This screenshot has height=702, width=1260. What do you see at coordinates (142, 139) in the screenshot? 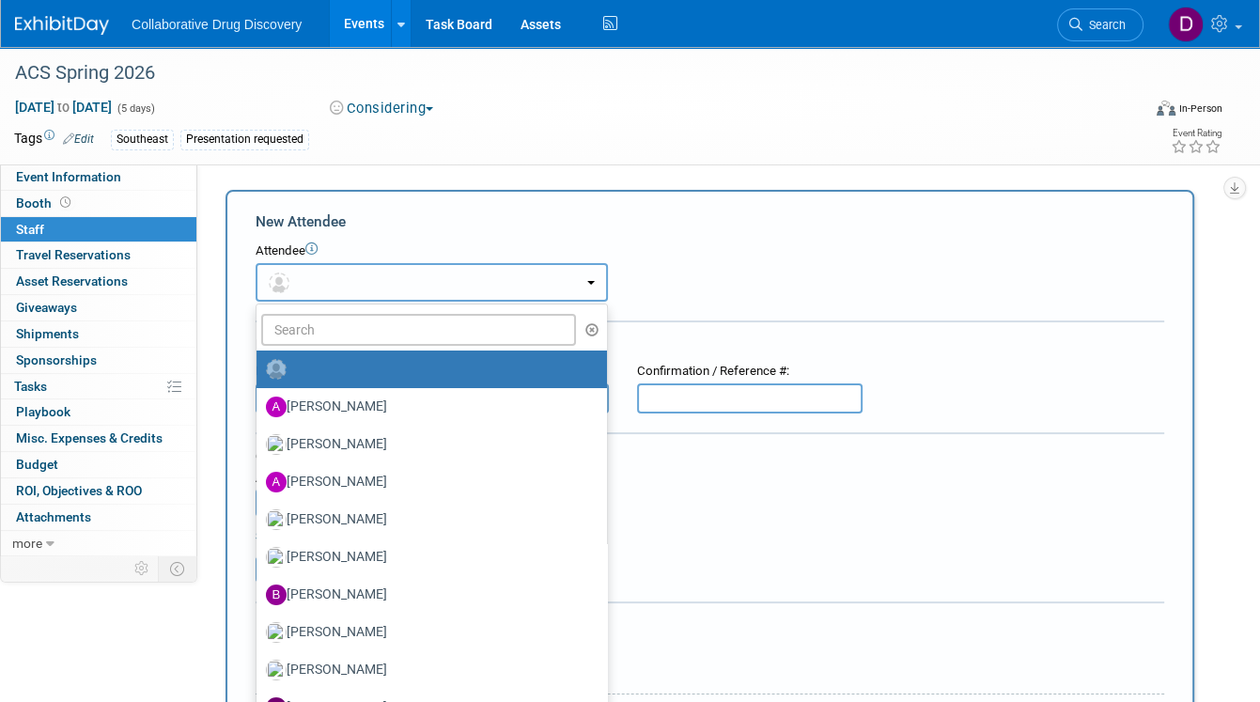
I see `div: Southeast` at bounding box center [142, 139].